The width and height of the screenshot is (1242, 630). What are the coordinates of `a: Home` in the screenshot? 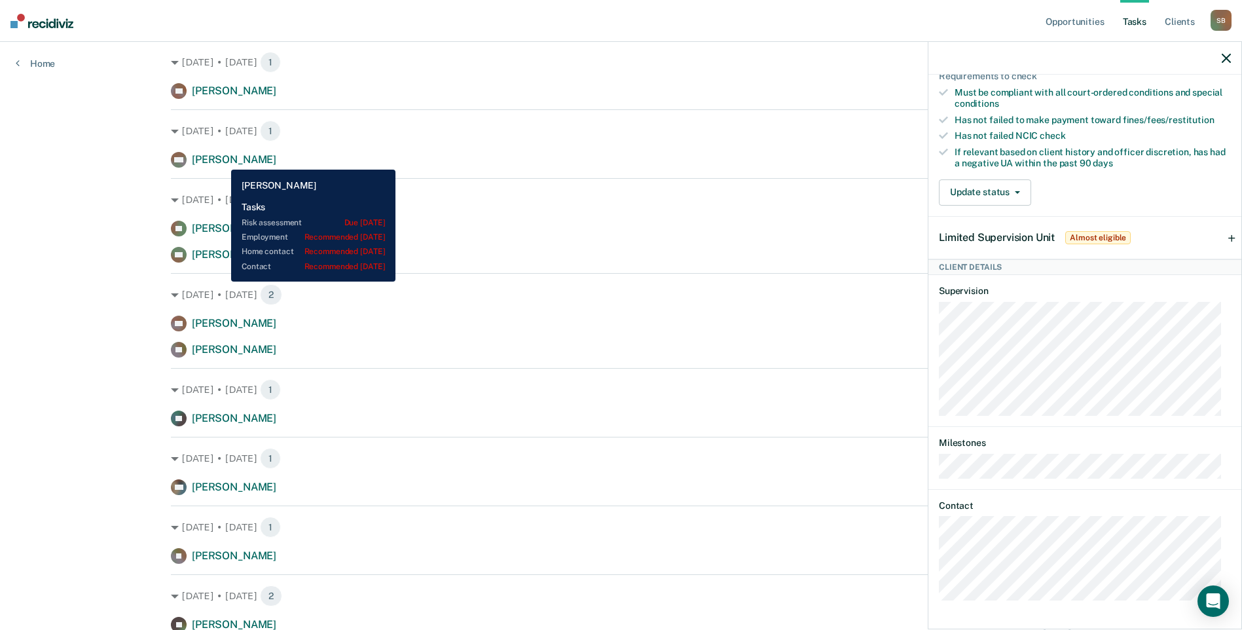 It's located at (35, 64).